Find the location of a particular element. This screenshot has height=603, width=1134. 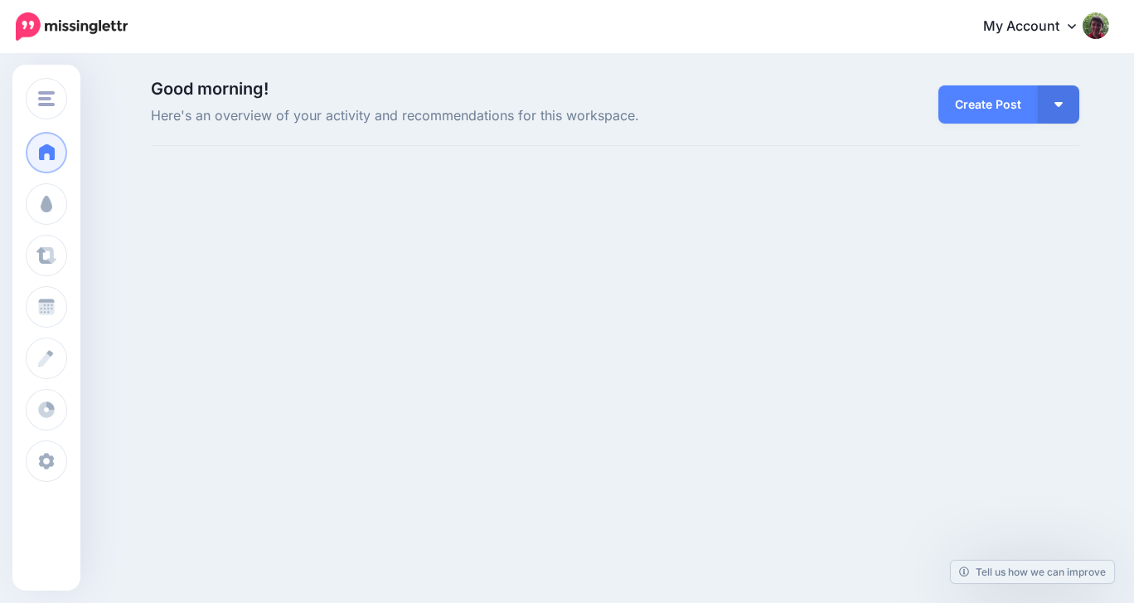

a: My Account is located at coordinates (1038, 27).